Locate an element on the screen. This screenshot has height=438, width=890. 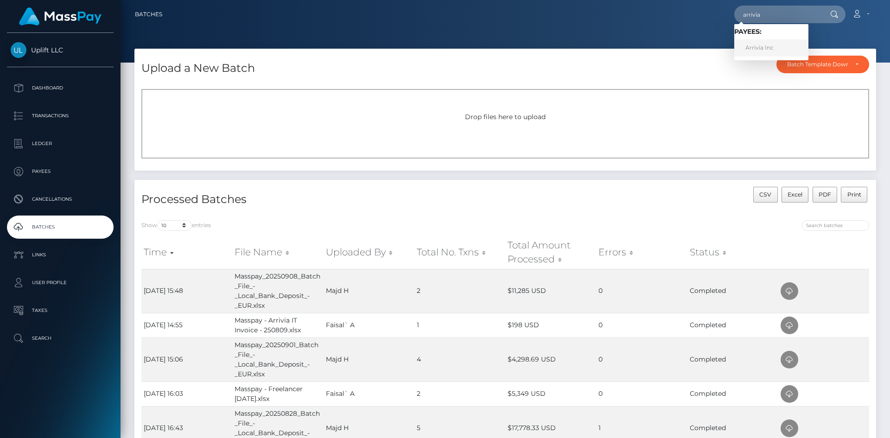
th: Time: activate to sort column ascending is located at coordinates (187, 252).